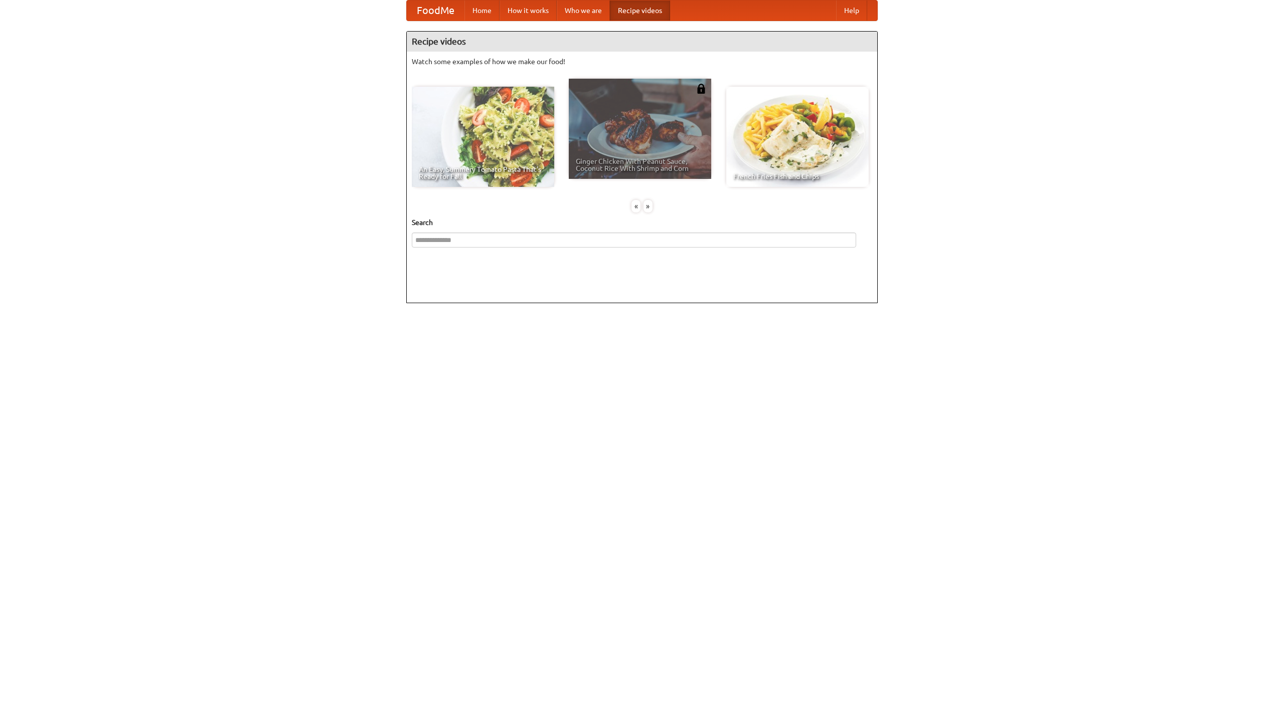  What do you see at coordinates (642, 62) in the screenshot?
I see `p: Watch some examples of how we make our food!` at bounding box center [642, 62].